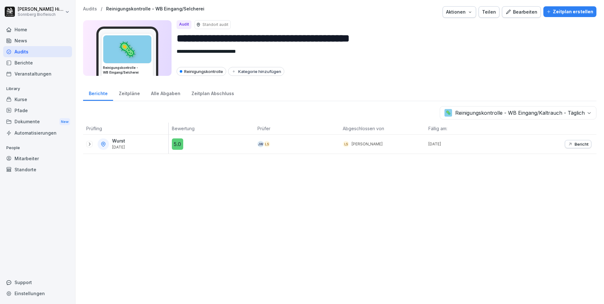 This screenshot has width=604, height=304. I want to click on div: Pfade, so click(38, 110).